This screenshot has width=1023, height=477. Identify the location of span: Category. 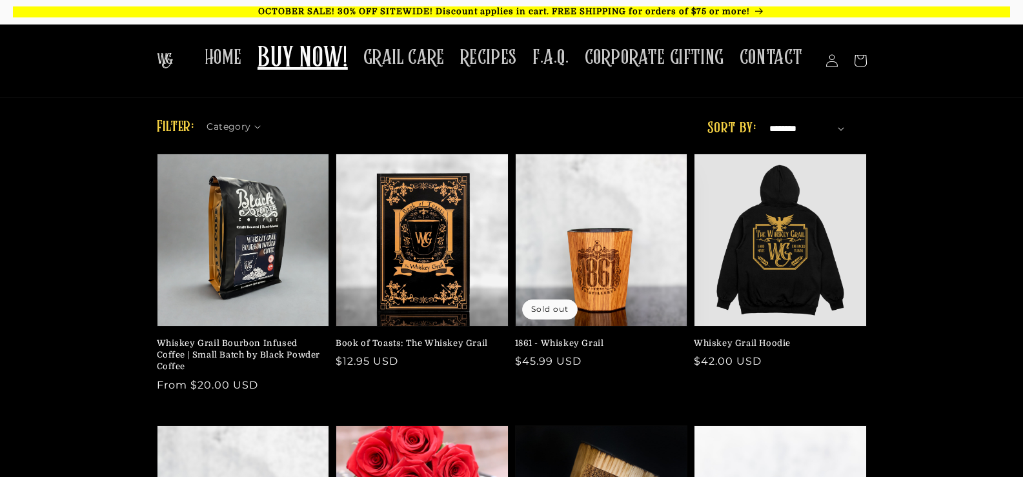
(228, 126).